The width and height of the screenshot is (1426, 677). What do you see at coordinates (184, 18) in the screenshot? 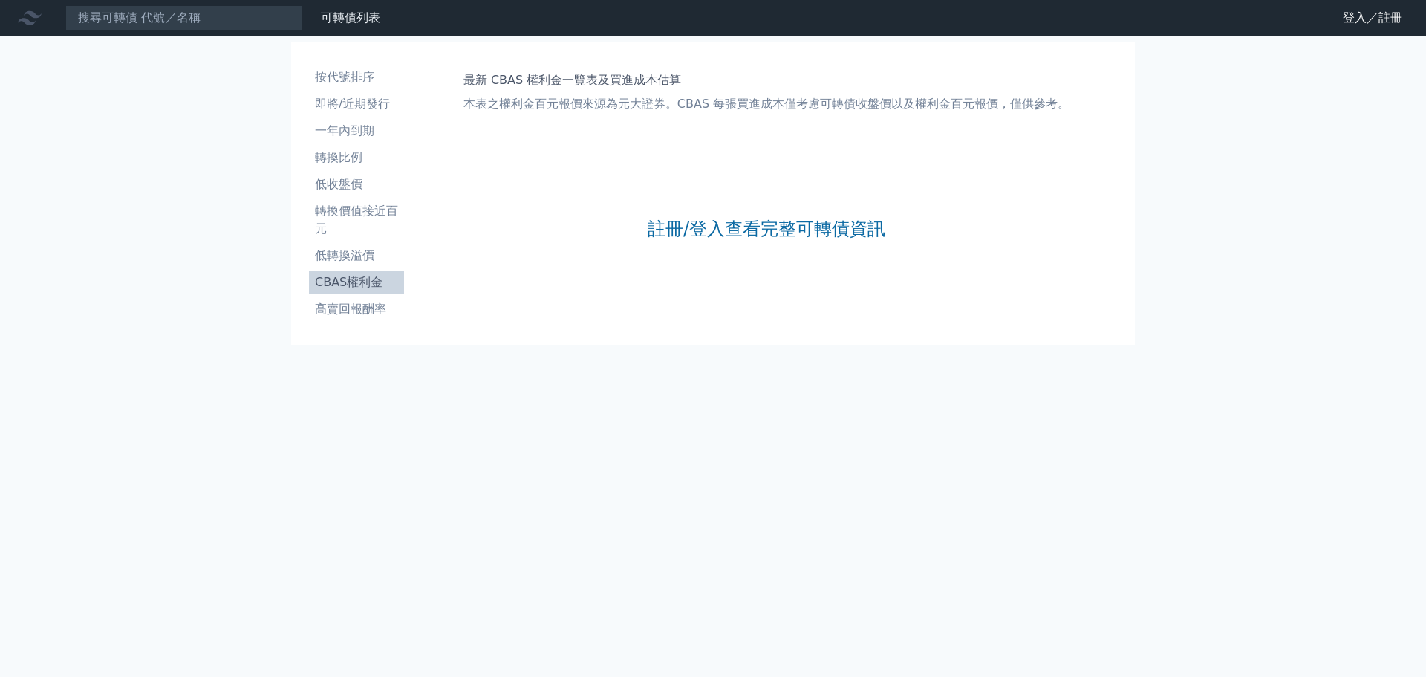
I see `input: 搜尋可轉債 代號／名稱` at bounding box center [184, 18].